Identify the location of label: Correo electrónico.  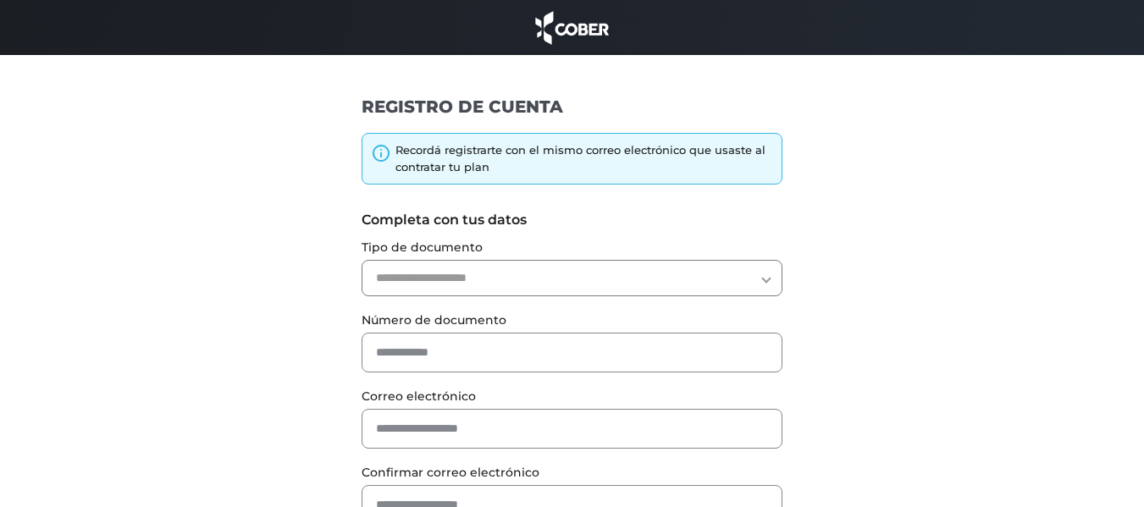
(572, 396).